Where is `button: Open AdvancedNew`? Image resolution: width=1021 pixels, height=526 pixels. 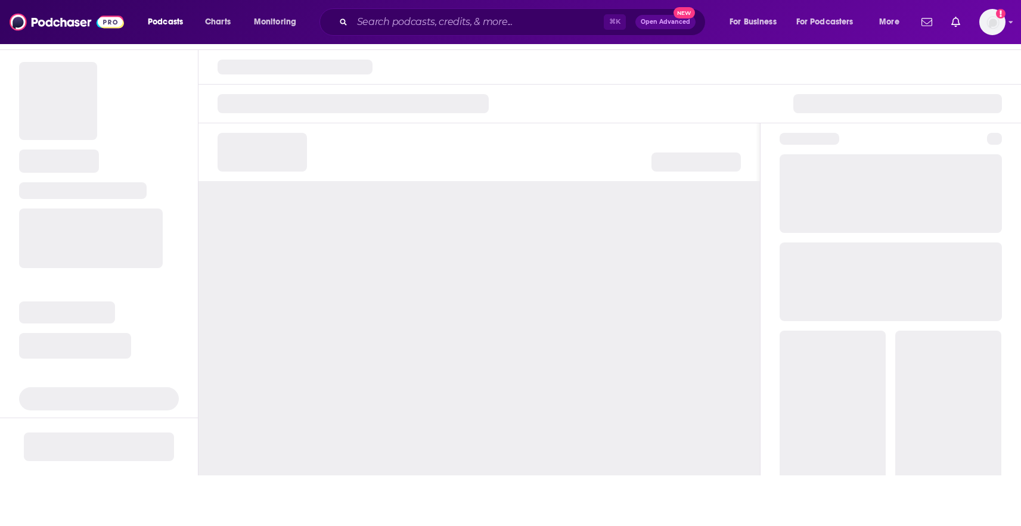
button: Open AdvancedNew is located at coordinates (665, 22).